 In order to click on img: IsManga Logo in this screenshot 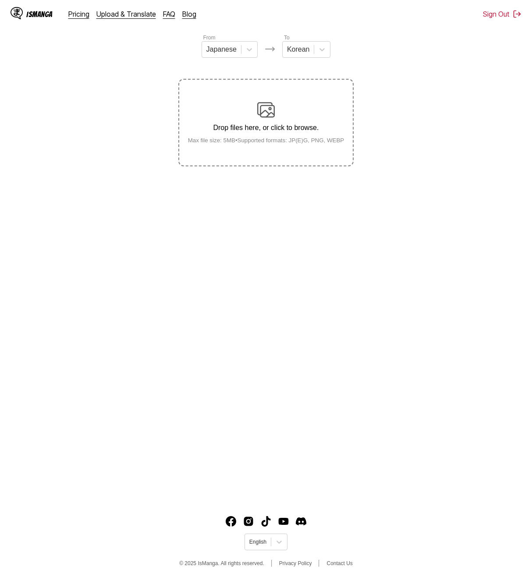, I will do `click(17, 13)`.